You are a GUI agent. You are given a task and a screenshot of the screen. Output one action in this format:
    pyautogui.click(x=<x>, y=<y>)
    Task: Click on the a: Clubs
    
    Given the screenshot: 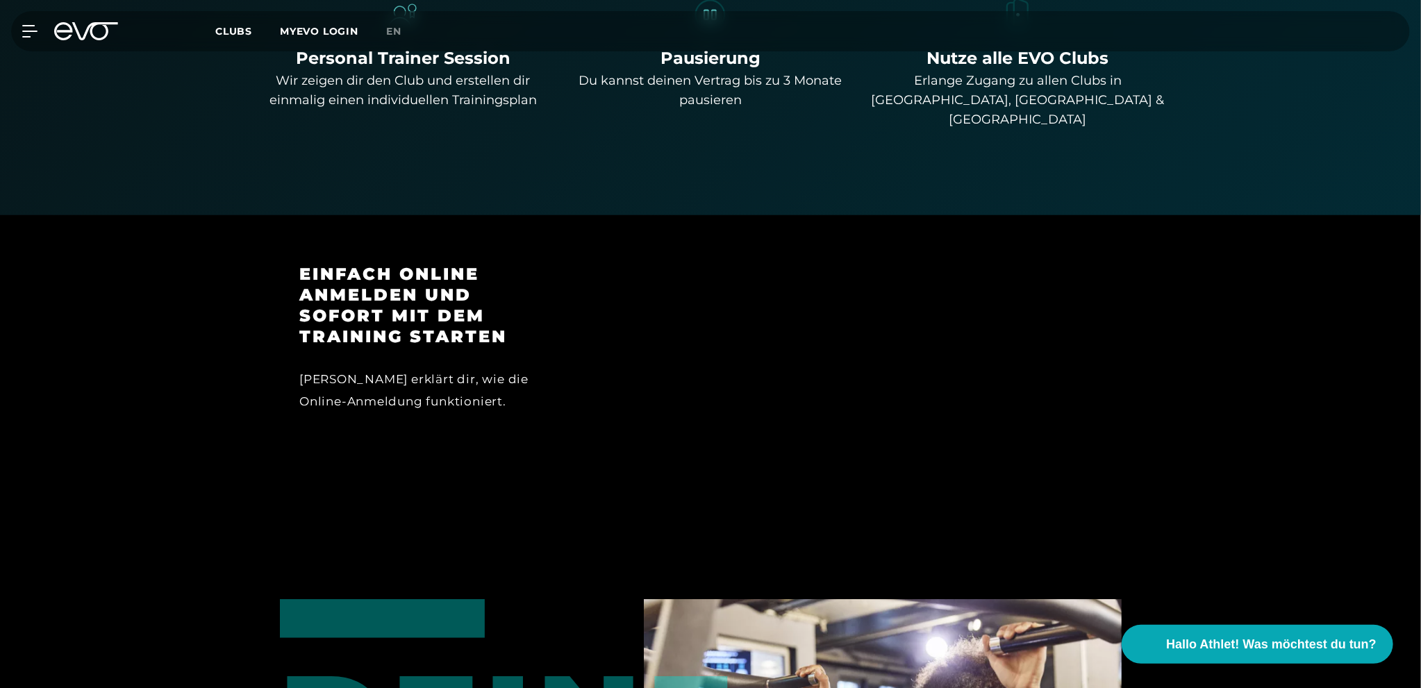 What is the action you would take?
    pyautogui.click(x=247, y=31)
    